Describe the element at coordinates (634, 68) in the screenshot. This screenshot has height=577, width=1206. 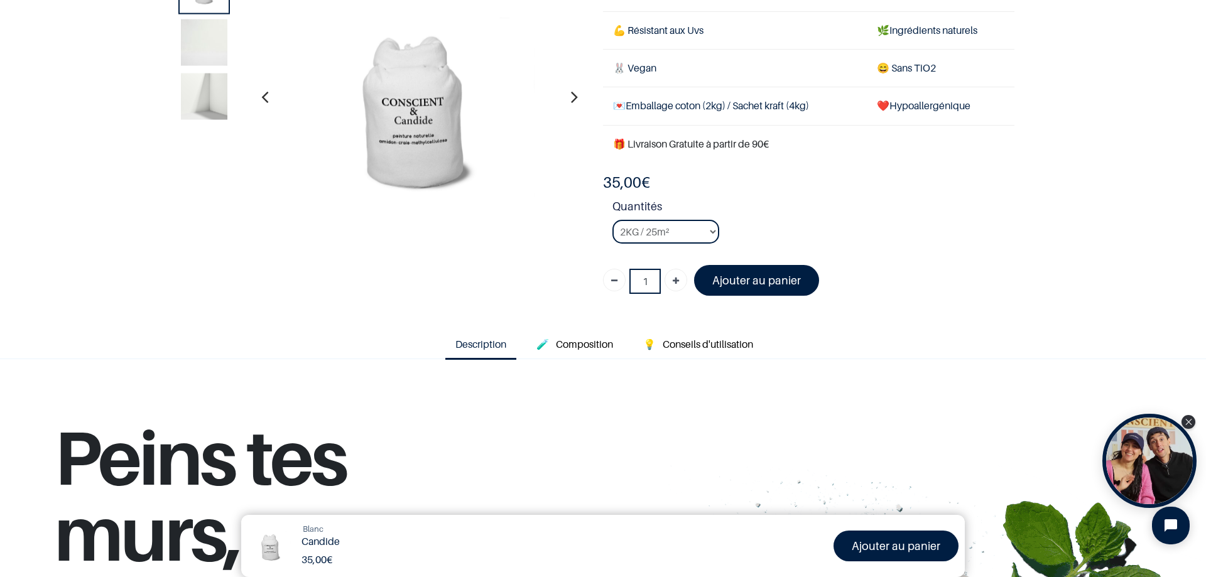
I see `span: 🐰 Vegan` at that location.